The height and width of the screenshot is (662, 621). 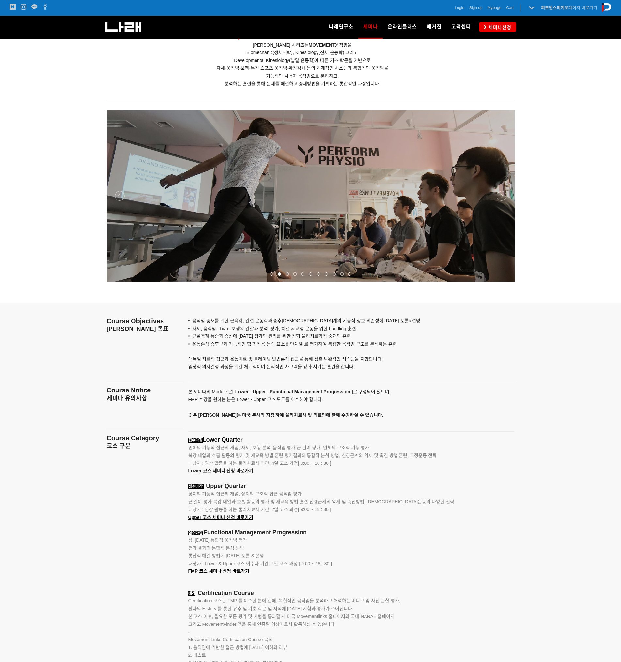 What do you see at coordinates (294, 601) in the screenshot?
I see `span: Certification 코스는 FMP 를 이수한 분에 한해, 복합적인 움직임을 분석하고 해석하는 비디오 및 사진 관찰 평가,` at bounding box center [294, 601].